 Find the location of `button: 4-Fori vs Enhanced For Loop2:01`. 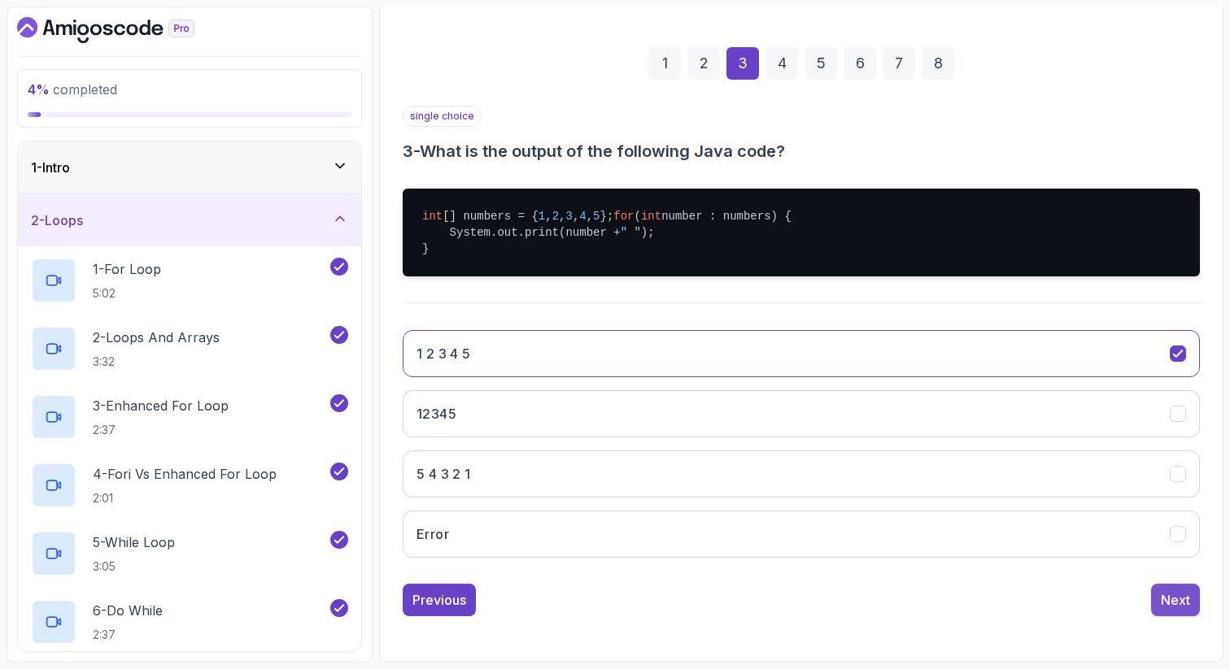

button: 4-Fori vs Enhanced For Loop2:01 is located at coordinates (189, 486).